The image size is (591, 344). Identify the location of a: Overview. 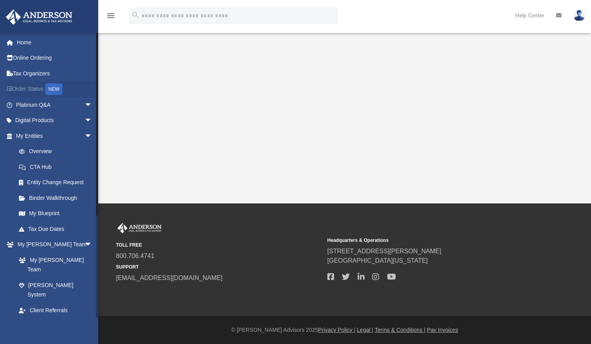
(57, 152).